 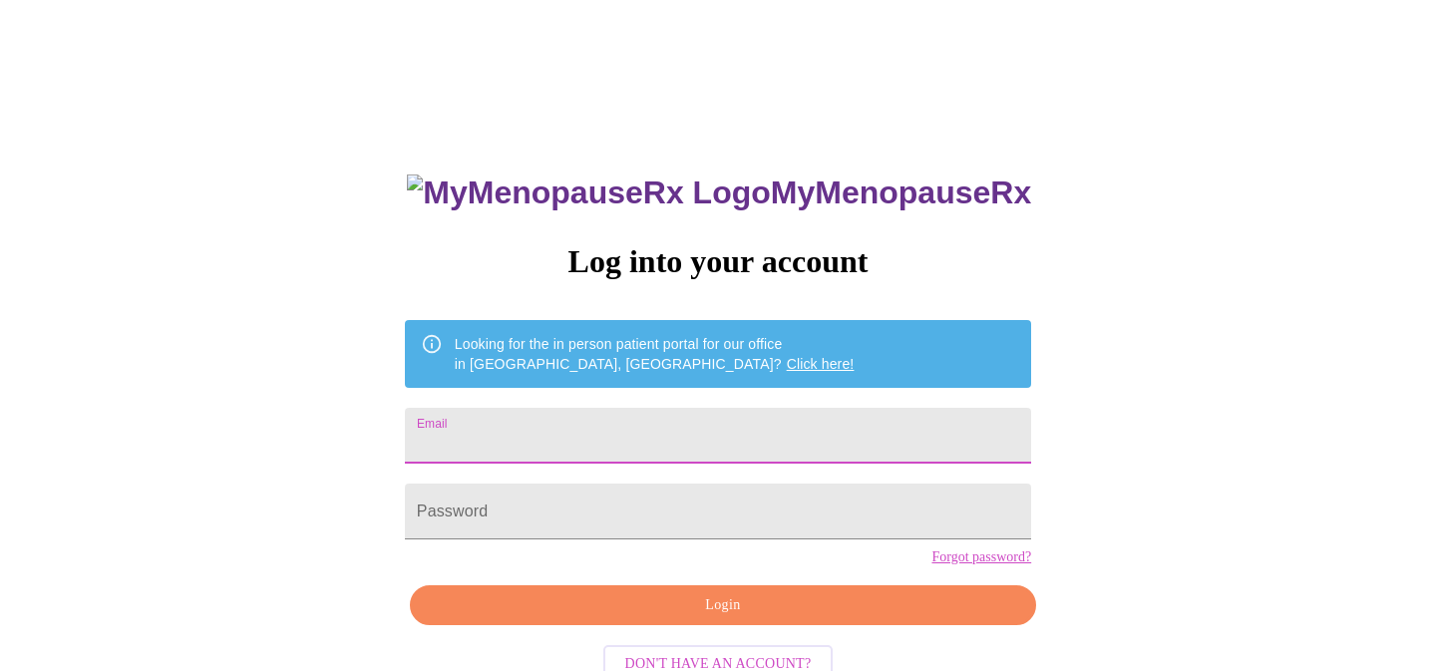 I want to click on h3: MyMenopauseRx, so click(x=719, y=192).